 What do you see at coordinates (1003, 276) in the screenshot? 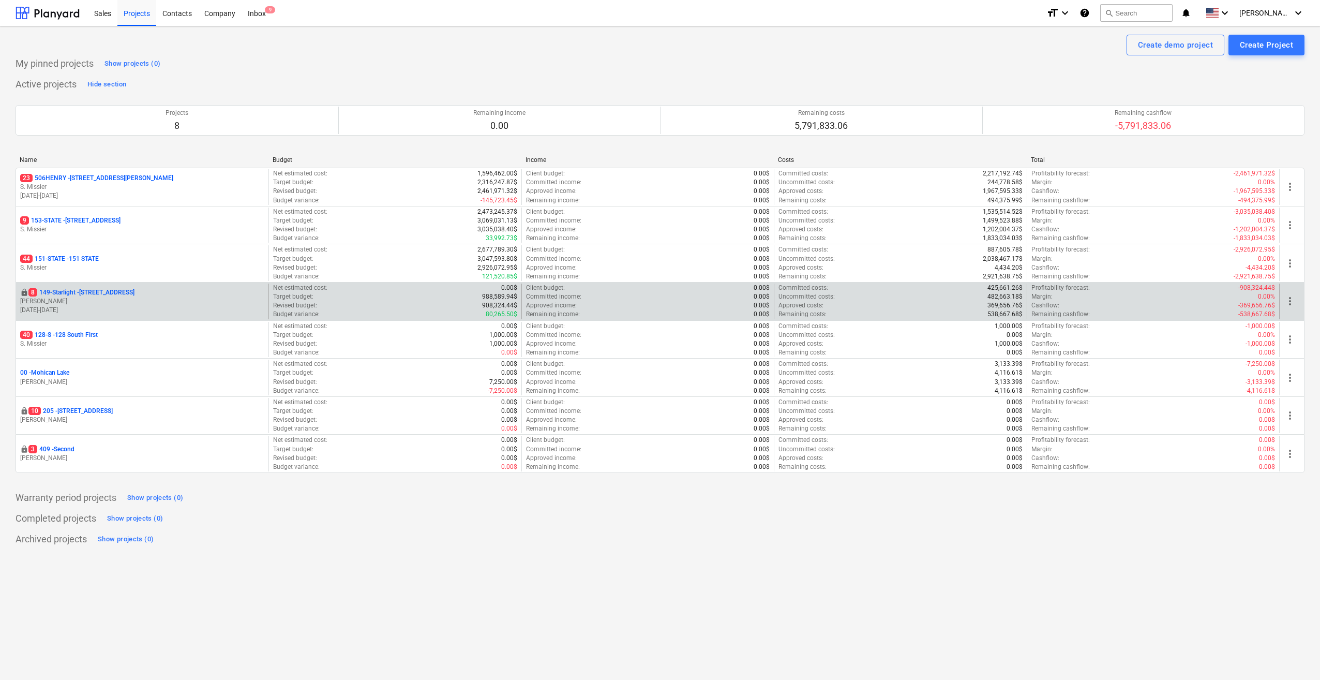
I see `p: 2,921,638.75$` at bounding box center [1003, 276].